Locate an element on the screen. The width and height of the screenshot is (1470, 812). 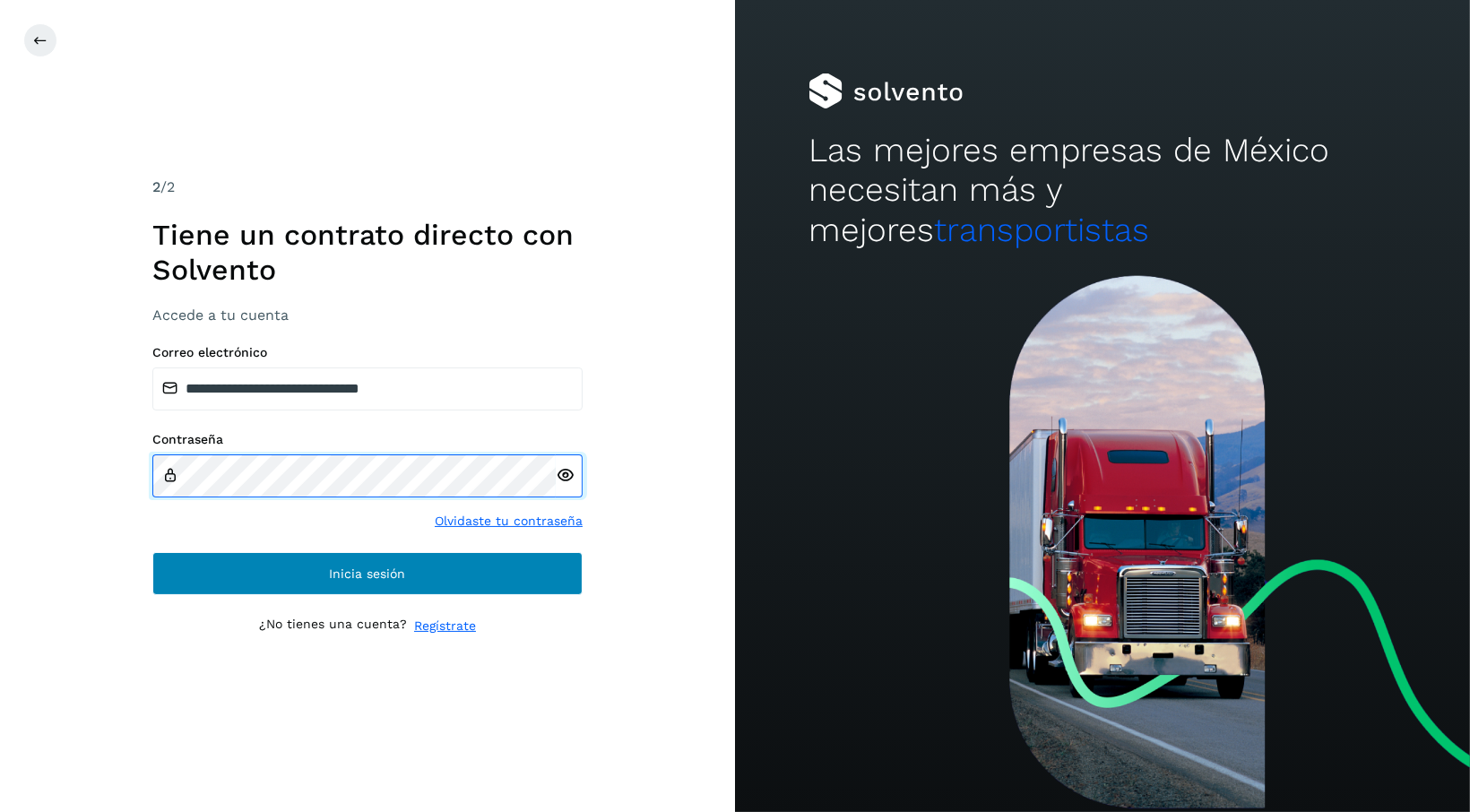
label: Correo electrónico is located at coordinates (367, 352).